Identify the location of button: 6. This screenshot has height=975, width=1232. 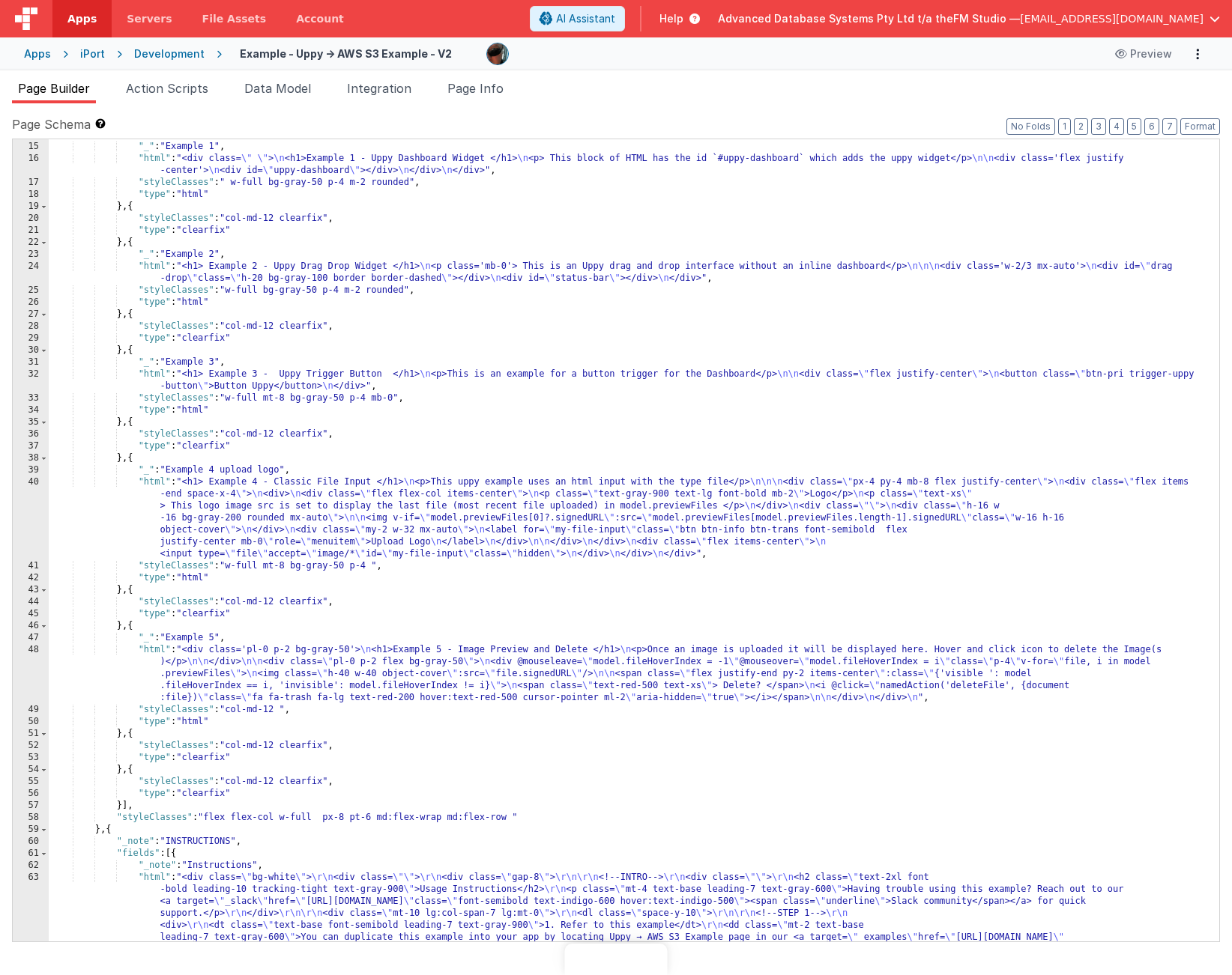
(1151, 126).